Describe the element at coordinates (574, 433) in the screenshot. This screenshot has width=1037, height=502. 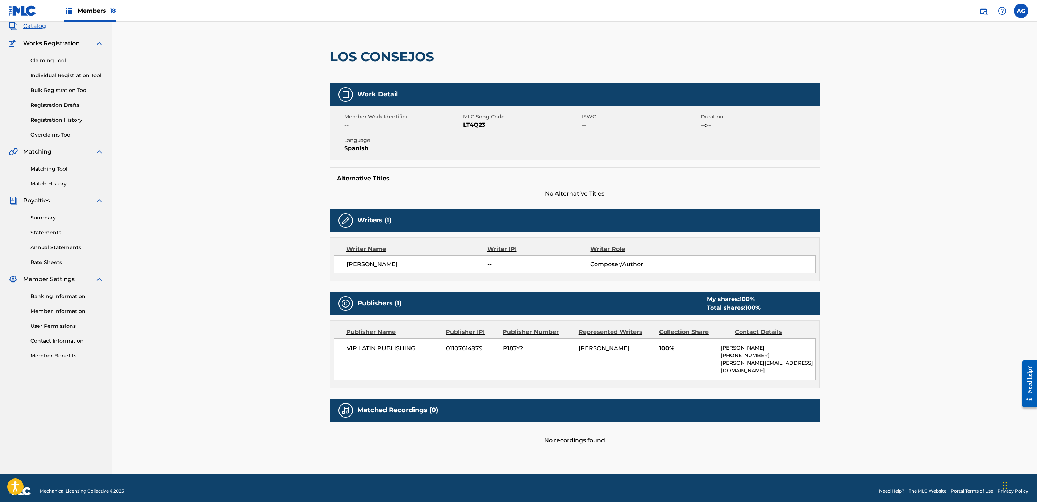
I see `div: No recordings found` at that location.